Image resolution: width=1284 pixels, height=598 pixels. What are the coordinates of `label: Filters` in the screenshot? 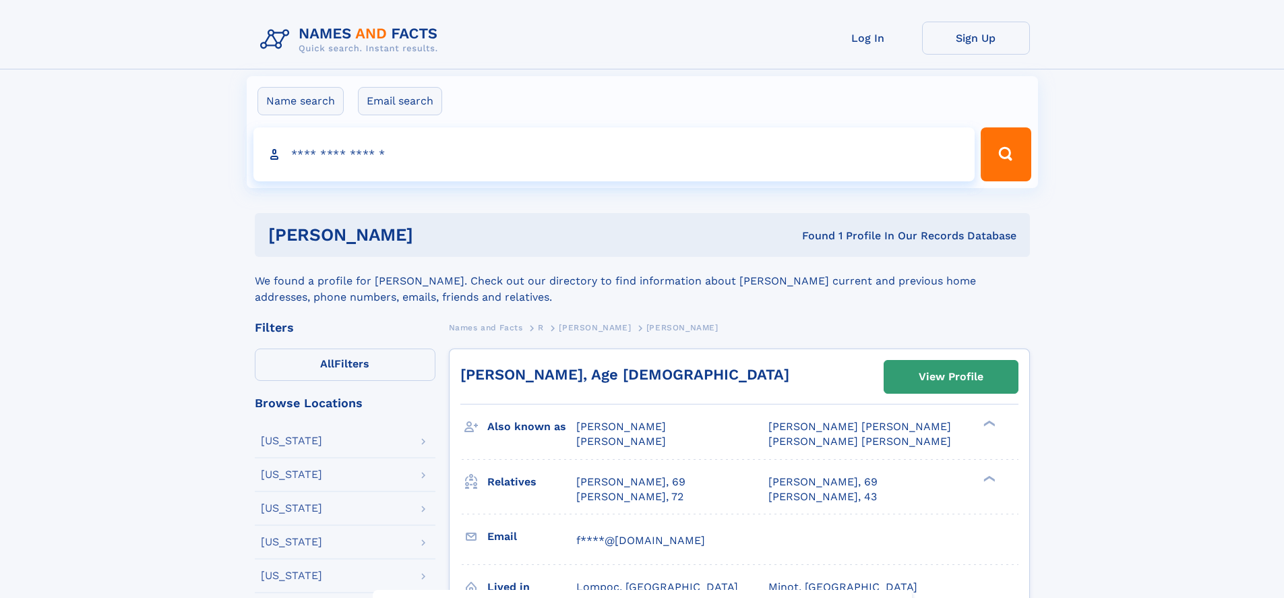 It's located at (345, 365).